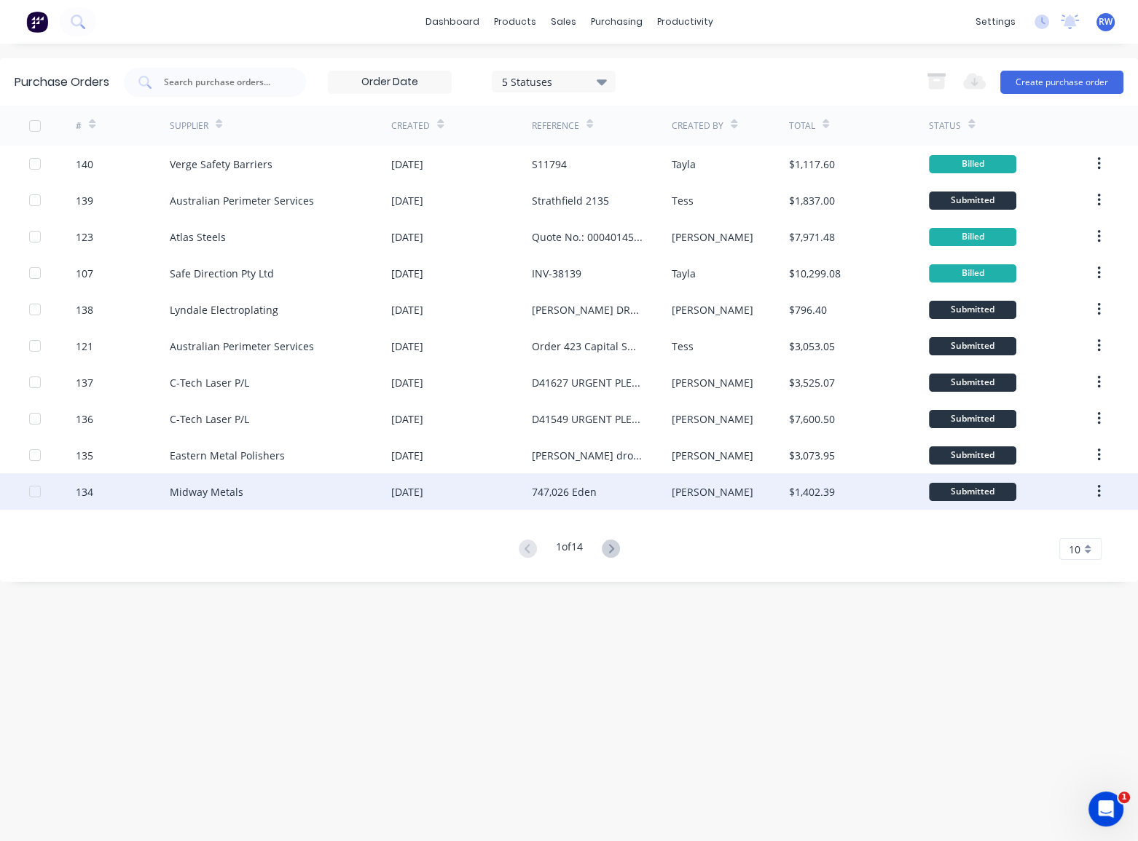  What do you see at coordinates (616, 22) in the screenshot?
I see `div: purchasing` at bounding box center [616, 22].